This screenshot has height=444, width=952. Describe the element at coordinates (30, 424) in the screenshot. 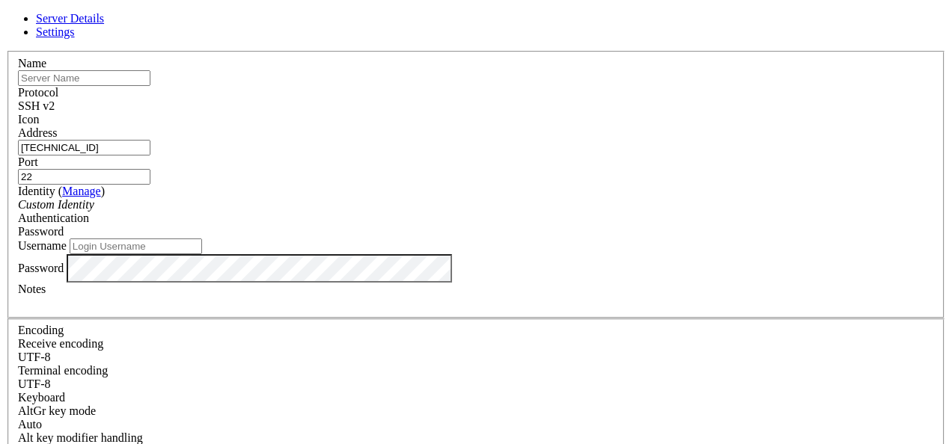

I see `span: Auto` at that location.